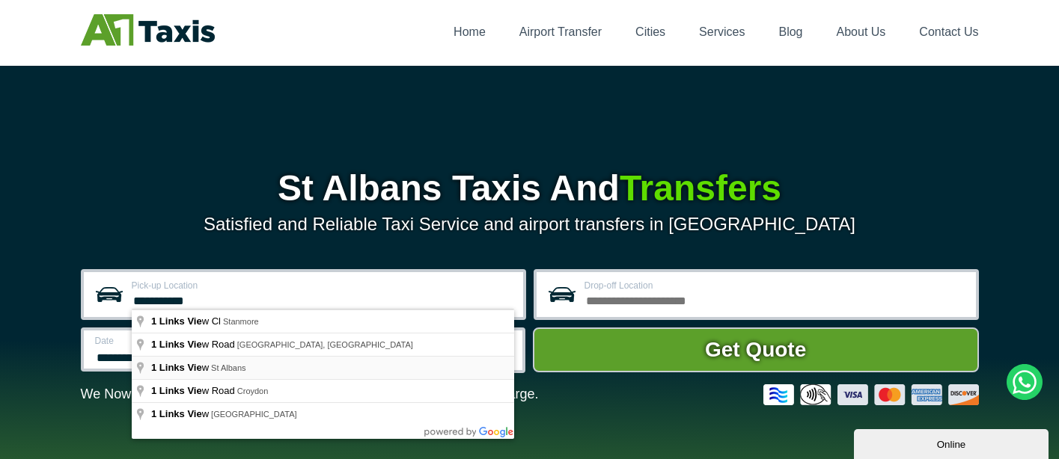  I want to click on span: Transfers, so click(700, 188).